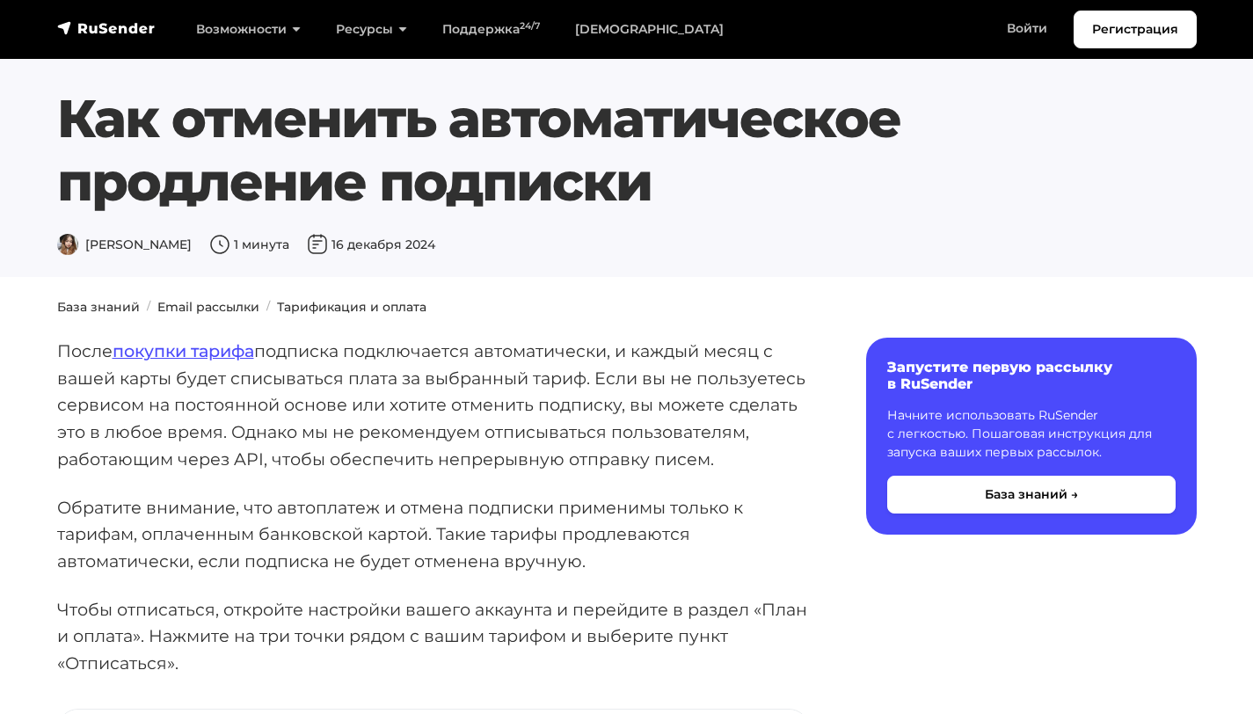  I want to click on h6: Запустите первую рассылку в RuSender, so click(1031, 375).